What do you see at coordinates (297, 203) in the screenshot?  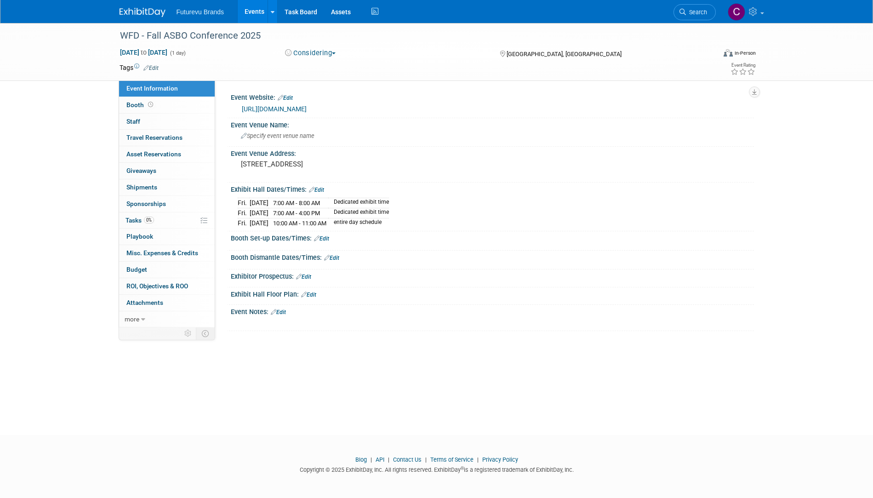 I see `span: 7:00 AM - 8:00 AM` at bounding box center [297, 203].